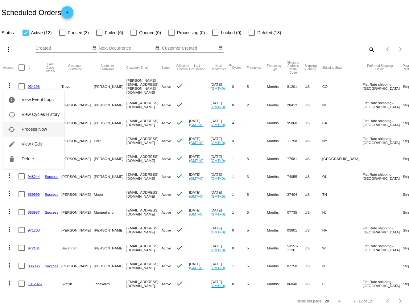 This screenshot has width=409, height=308. What do you see at coordinates (40, 114) in the screenshot?
I see `span: View Cycles History` at bounding box center [40, 114].